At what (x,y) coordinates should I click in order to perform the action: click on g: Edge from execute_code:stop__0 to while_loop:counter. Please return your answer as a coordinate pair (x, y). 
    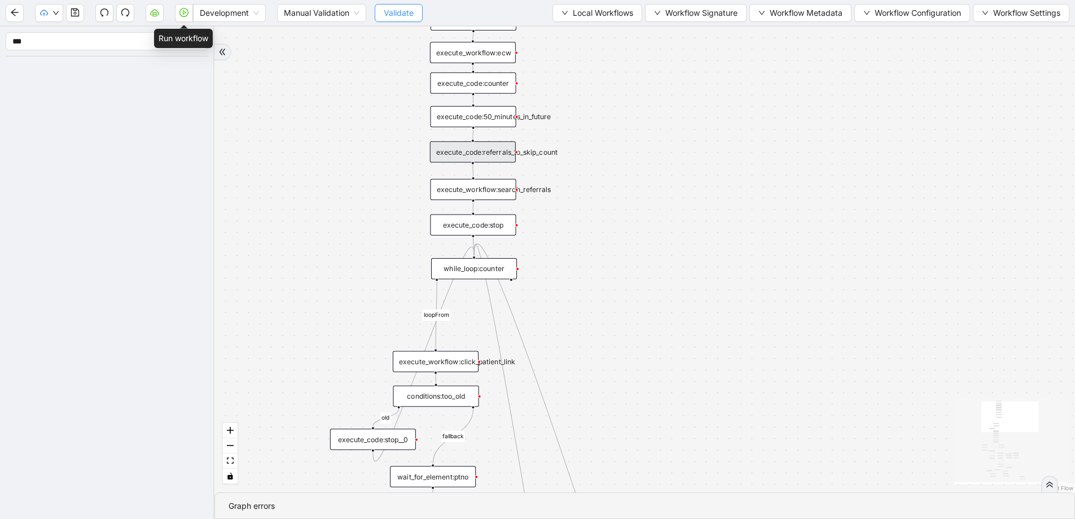
    Looking at the image, I should click on (423, 353).